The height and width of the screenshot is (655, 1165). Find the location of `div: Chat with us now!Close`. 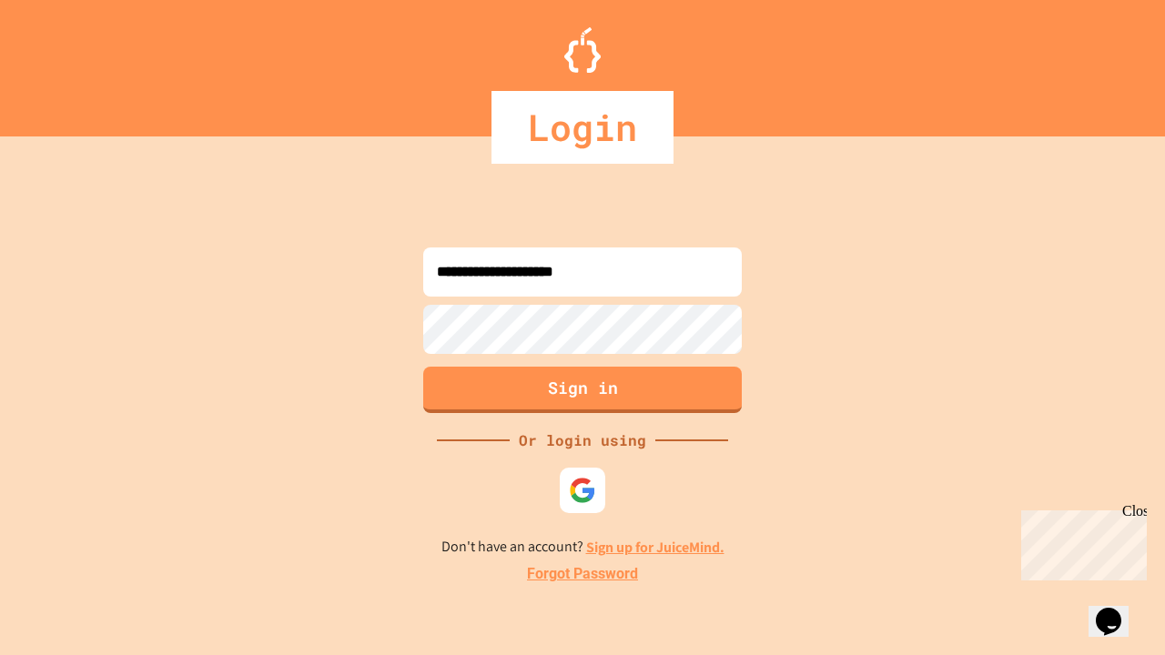

div: Chat with us now!Close is located at coordinates (66, 61).